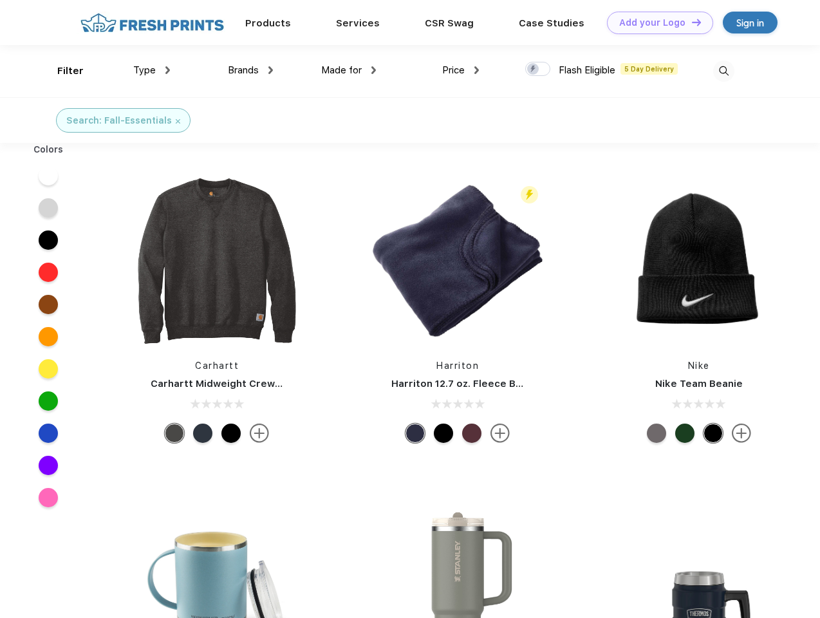 The height and width of the screenshot is (618, 820). I want to click on span: Flash Eligible, so click(587, 70).